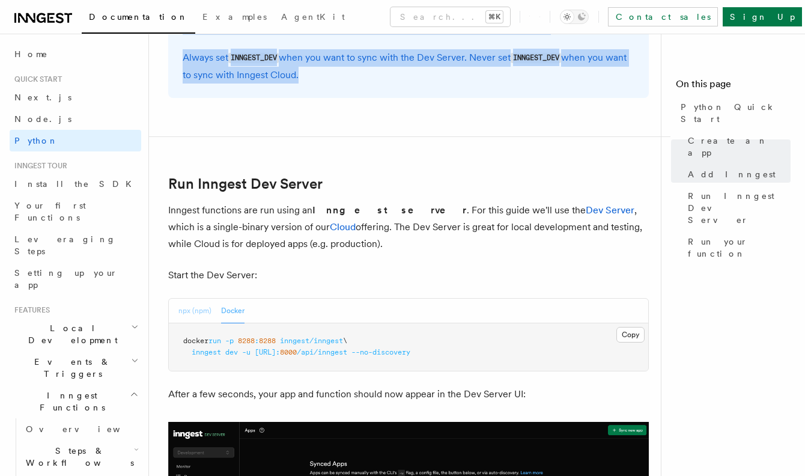 Image resolution: width=805 pixels, height=476 pixels. I want to click on span: Inngest Functions, so click(70, 401).